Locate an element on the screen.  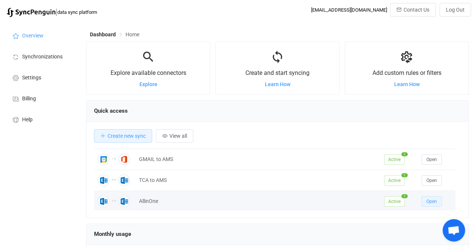
img: Google Calendar Meetings is located at coordinates (104, 159).